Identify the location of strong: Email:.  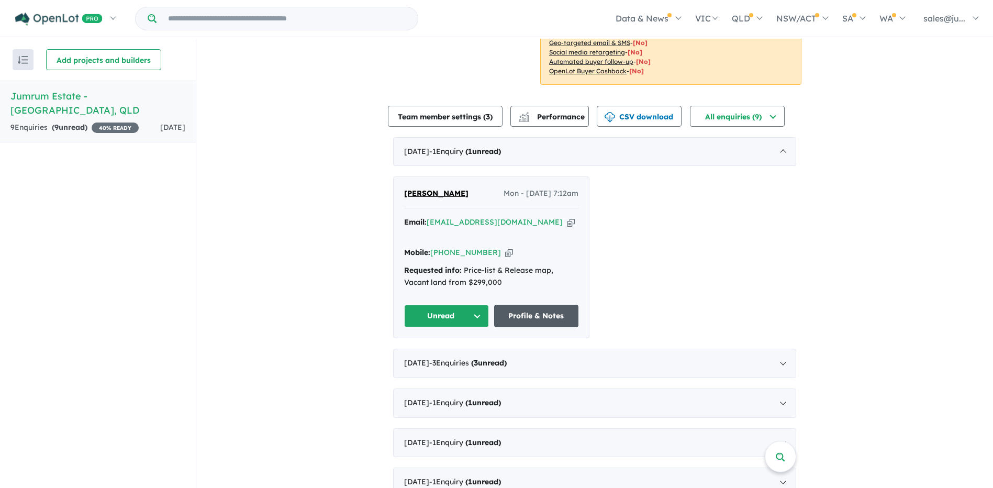
(415, 222).